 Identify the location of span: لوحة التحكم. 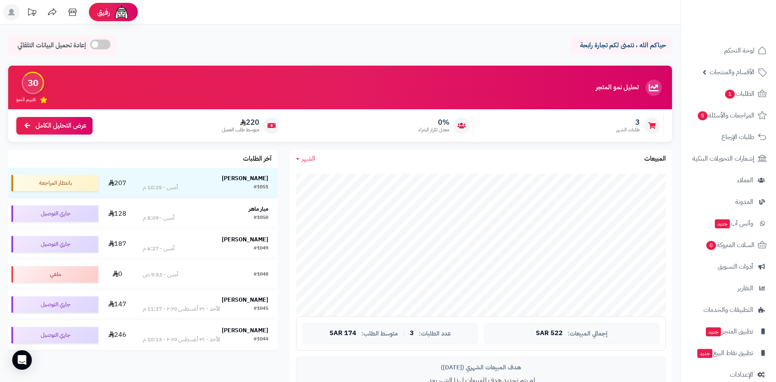
(740, 51).